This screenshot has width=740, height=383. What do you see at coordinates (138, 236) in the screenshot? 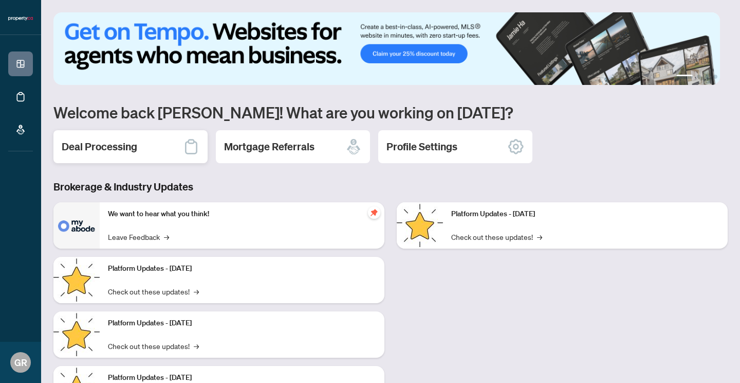
I see `a: Leave Feedback→` at bounding box center [138, 236].